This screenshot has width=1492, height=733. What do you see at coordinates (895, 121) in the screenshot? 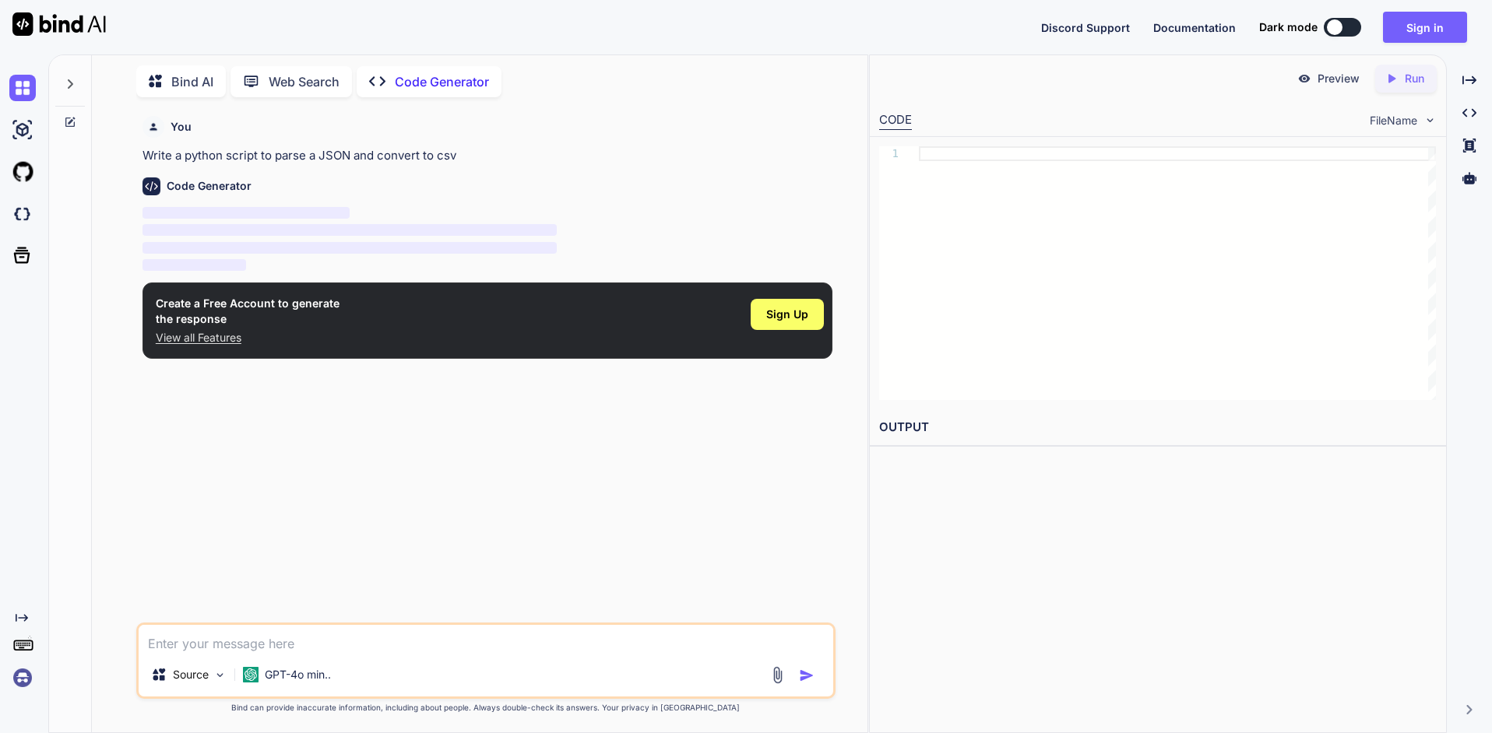
I see `div: CODE` at bounding box center [895, 121].